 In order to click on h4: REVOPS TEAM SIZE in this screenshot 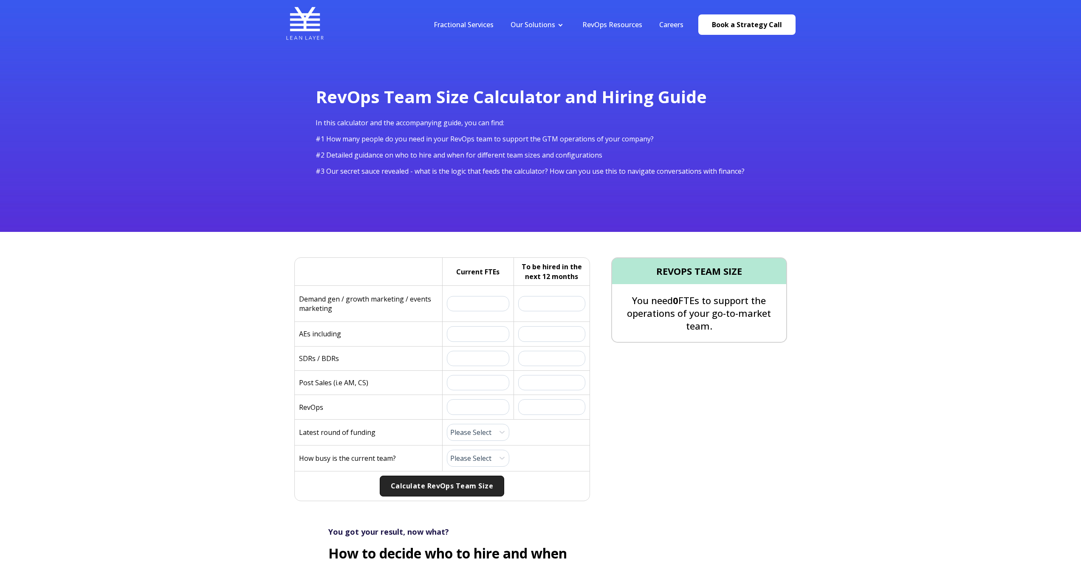, I will do `click(699, 271)`.